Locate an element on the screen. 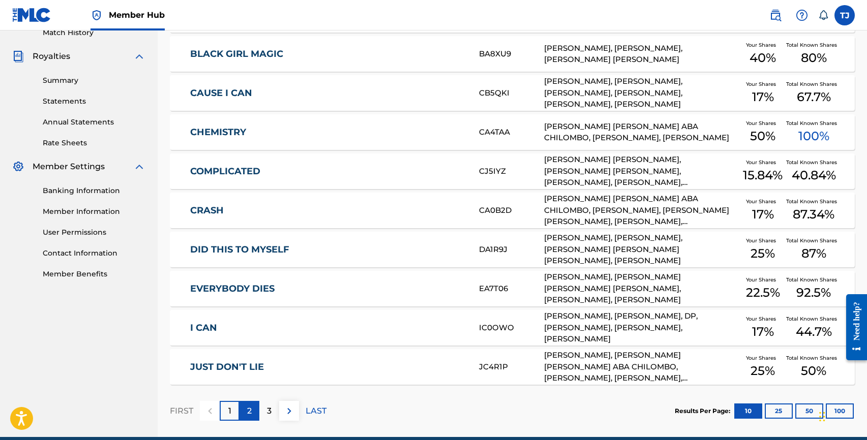  span: Royalties is located at coordinates (51, 56).